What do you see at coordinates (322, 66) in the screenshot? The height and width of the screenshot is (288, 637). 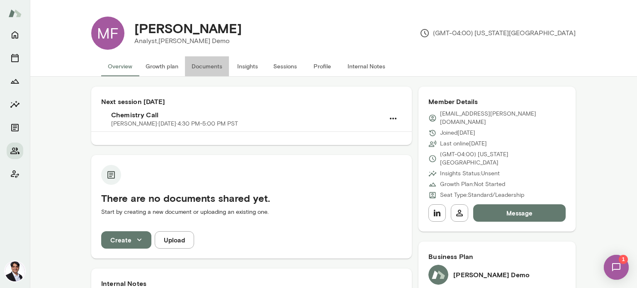 I see `button: Profile` at bounding box center [322, 66].